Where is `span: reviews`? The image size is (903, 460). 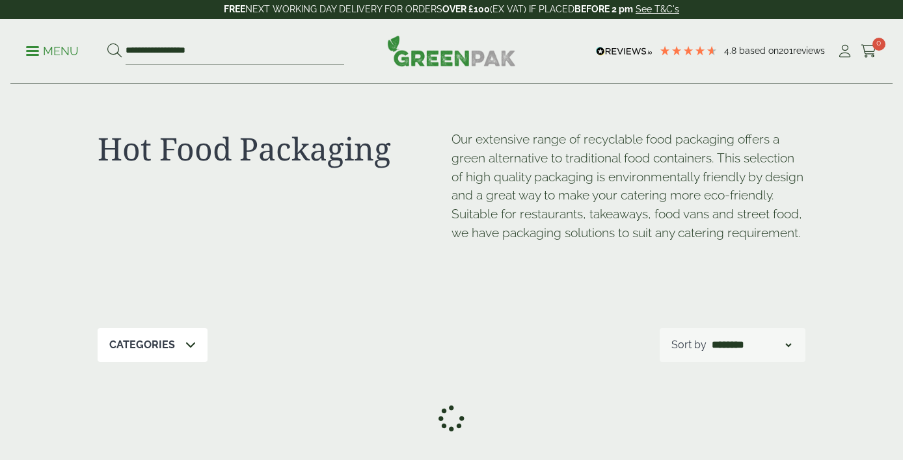
span: reviews is located at coordinates (808, 51).